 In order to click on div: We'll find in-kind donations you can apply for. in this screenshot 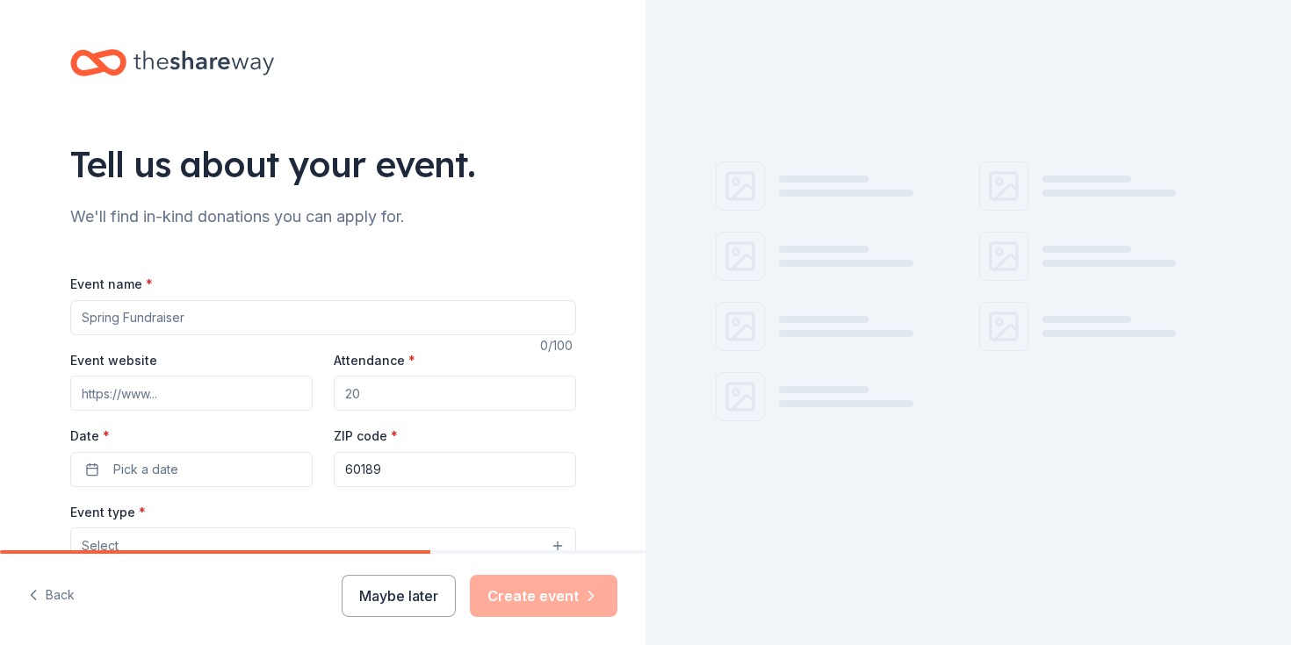, I will do `click(323, 217)`.